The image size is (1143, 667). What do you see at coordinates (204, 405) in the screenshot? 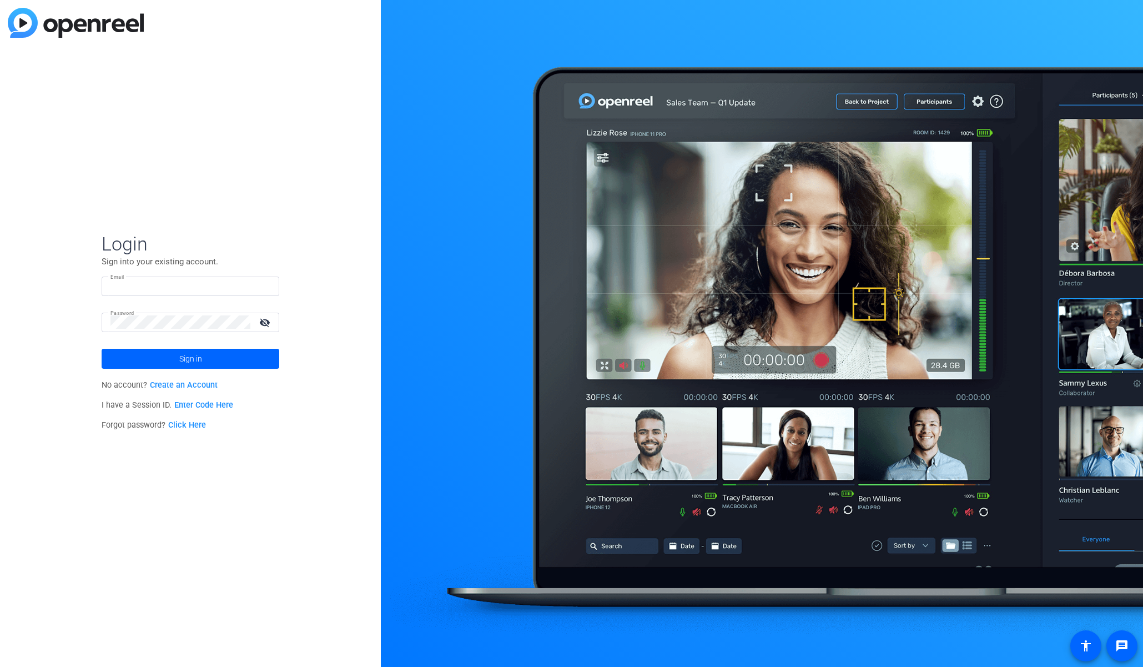
I see `a: Enter Code Here` at bounding box center [204, 405].